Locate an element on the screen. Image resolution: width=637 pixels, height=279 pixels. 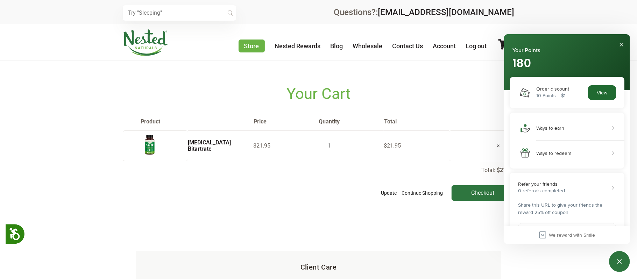
div: 0 referrals completed is located at coordinates (37, 156).